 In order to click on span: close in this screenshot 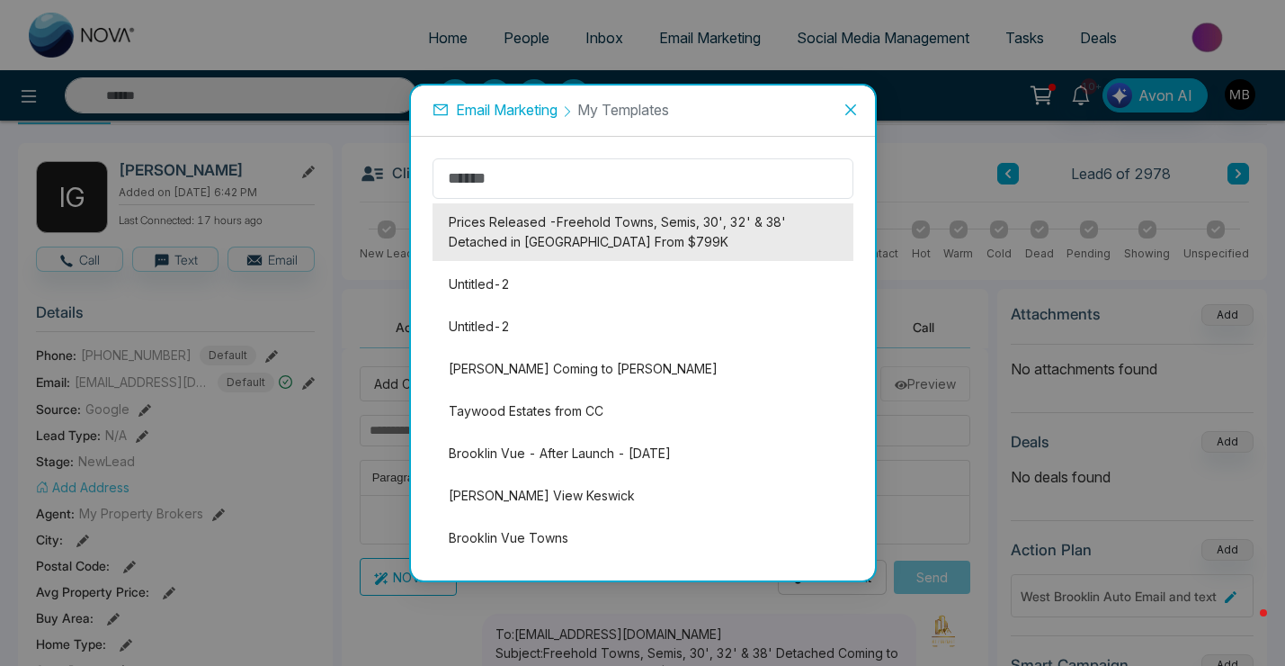, I will do `click(851, 110)`.